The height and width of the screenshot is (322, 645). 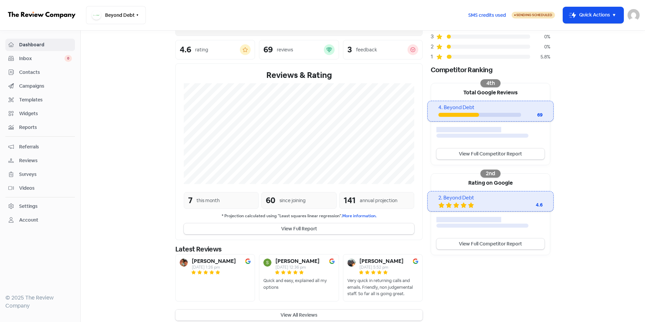 I want to click on div: reviews, so click(x=285, y=50).